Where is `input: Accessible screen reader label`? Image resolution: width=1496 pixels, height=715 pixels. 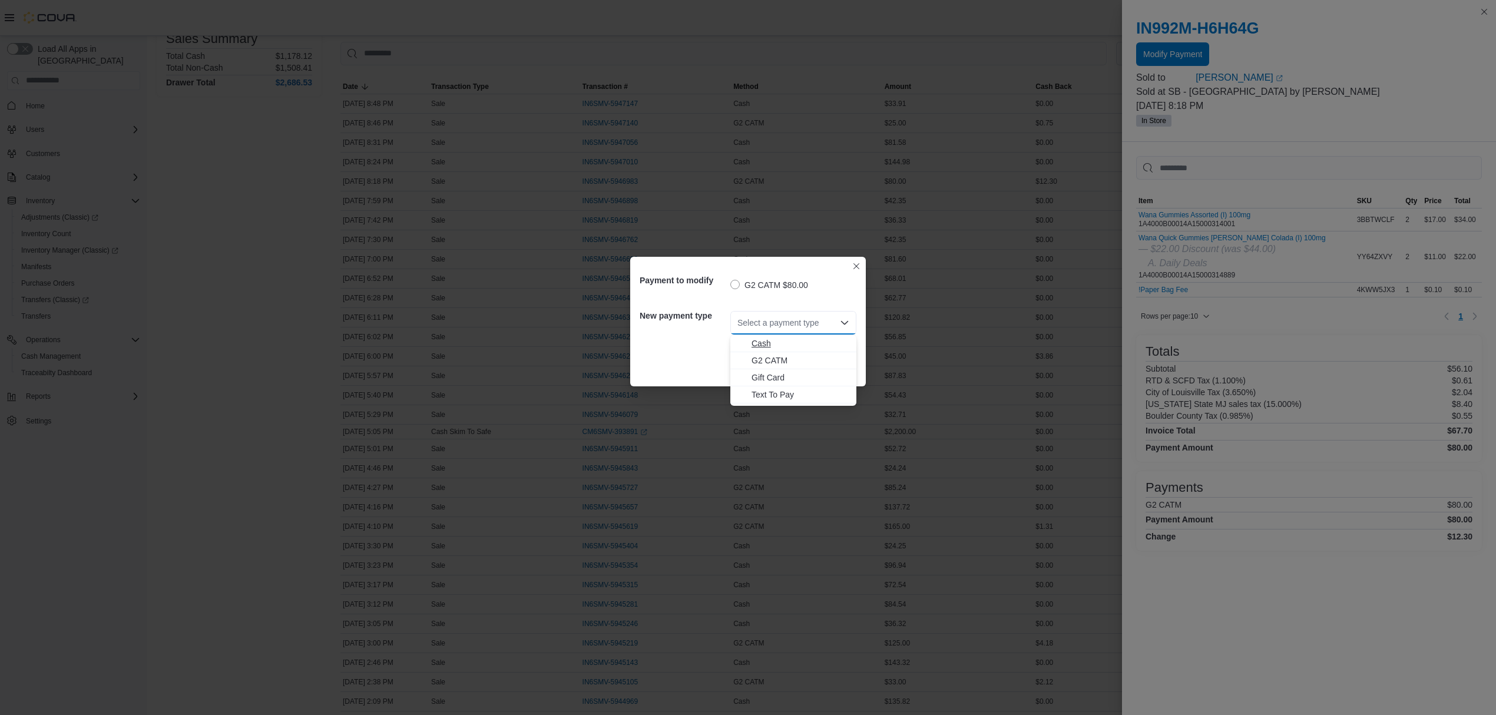
input: Accessible screen reader label is located at coordinates (738, 323).